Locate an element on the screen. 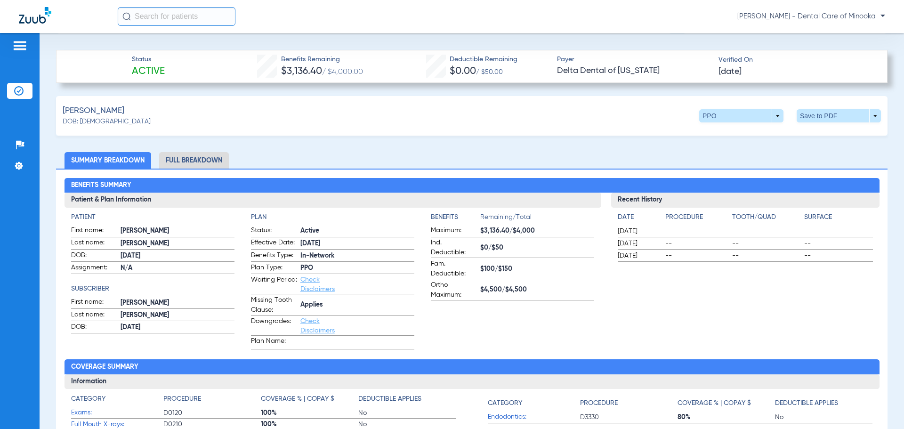 The image size is (904, 429). app-breakdown-title: Tooth/Quad is located at coordinates (767, 219).